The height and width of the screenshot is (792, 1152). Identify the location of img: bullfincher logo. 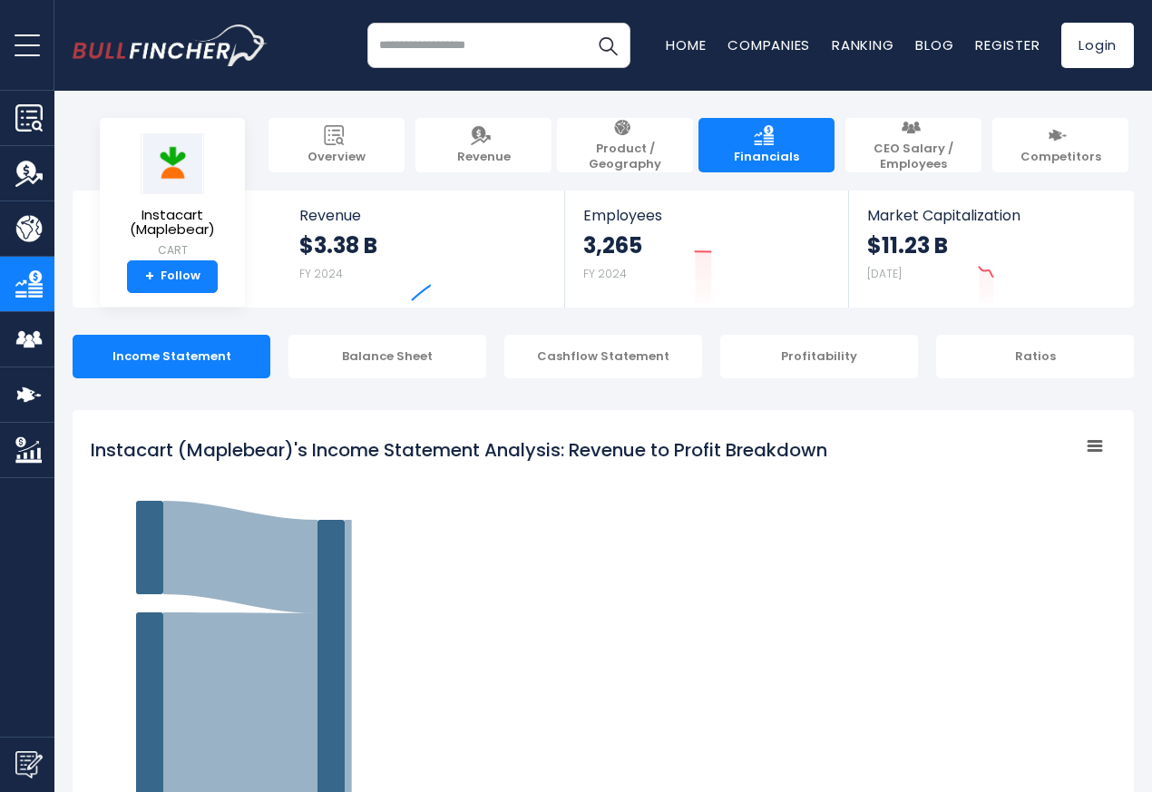
(170, 45).